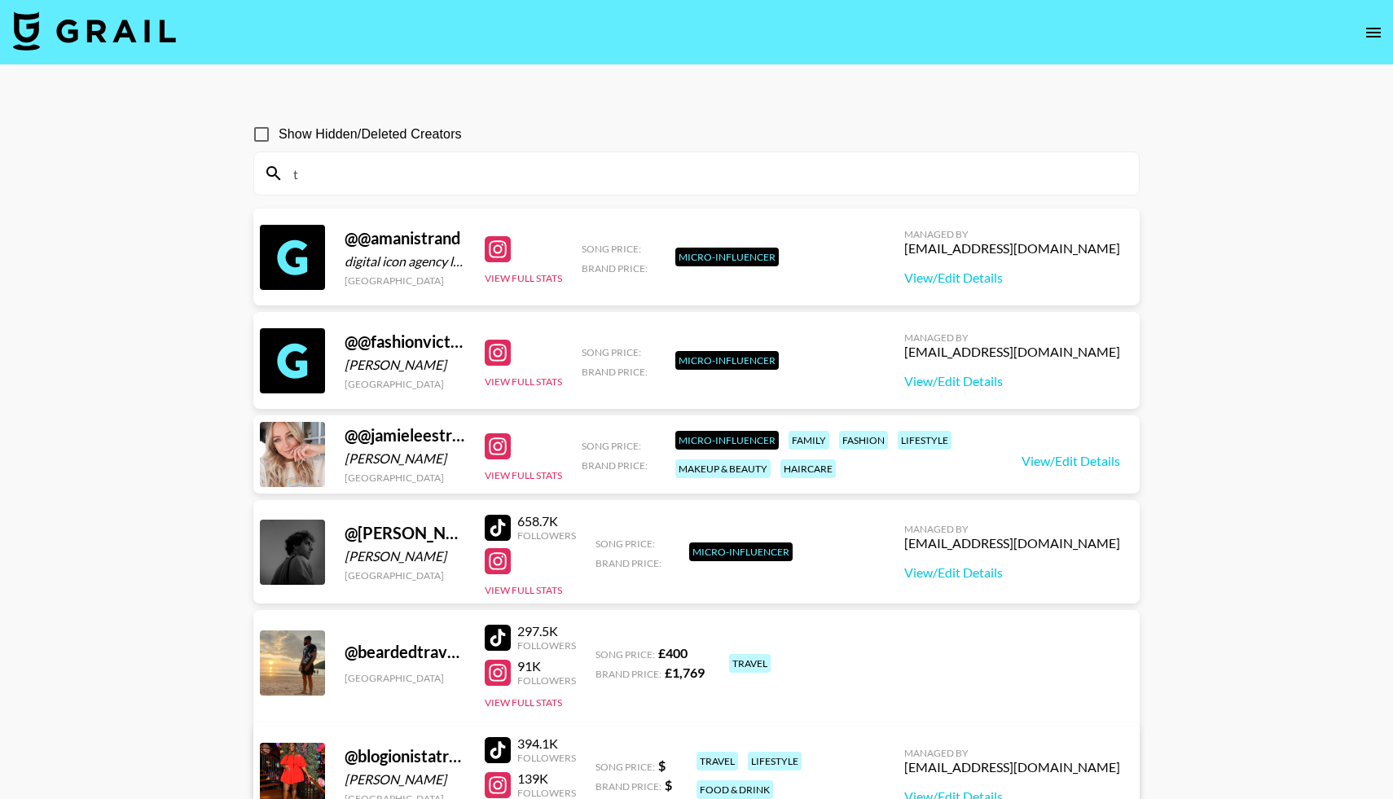 This screenshot has height=799, width=1393. Describe the element at coordinates (546, 666) in the screenshot. I see `div: 91K` at that location.